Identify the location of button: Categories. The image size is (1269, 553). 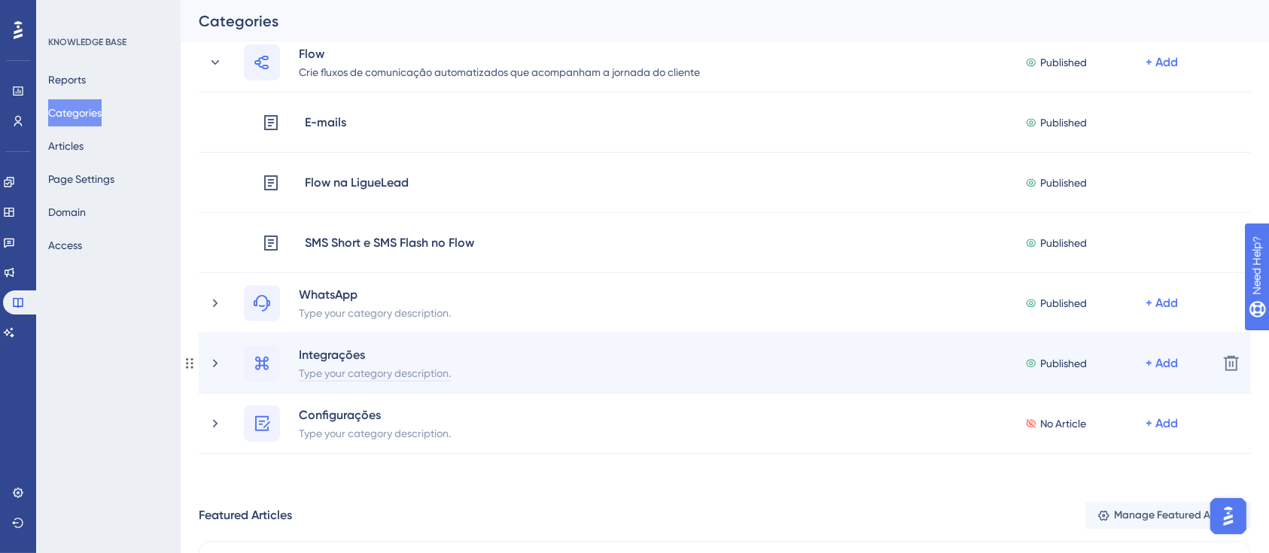
(75, 113).